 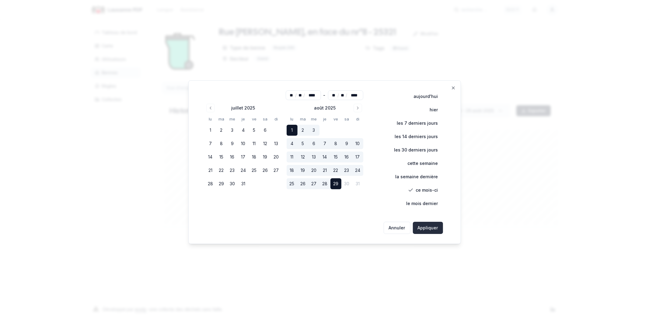 I want to click on button: 31, so click(x=243, y=184).